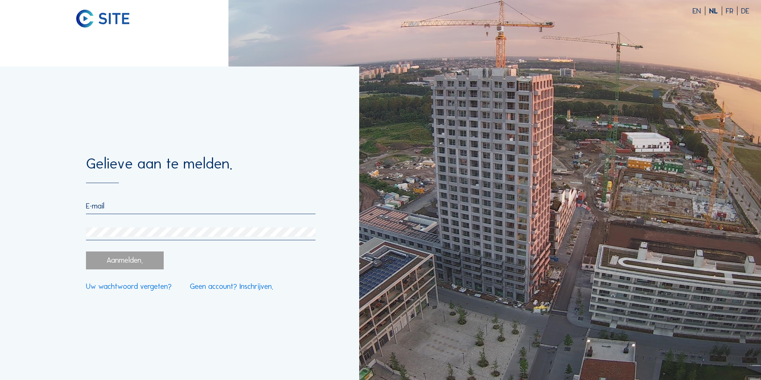 The height and width of the screenshot is (380, 761). What do you see at coordinates (698, 11) in the screenshot?
I see `div: EN` at bounding box center [698, 11].